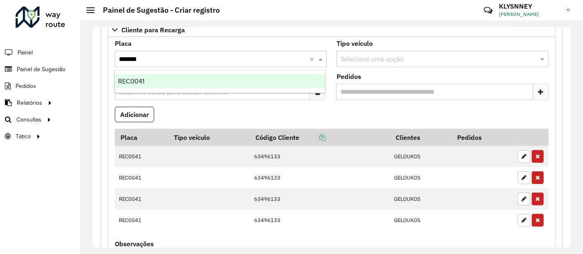  What do you see at coordinates (209, 138) in the screenshot?
I see `th: Tipo veículo` at bounding box center [209, 138].